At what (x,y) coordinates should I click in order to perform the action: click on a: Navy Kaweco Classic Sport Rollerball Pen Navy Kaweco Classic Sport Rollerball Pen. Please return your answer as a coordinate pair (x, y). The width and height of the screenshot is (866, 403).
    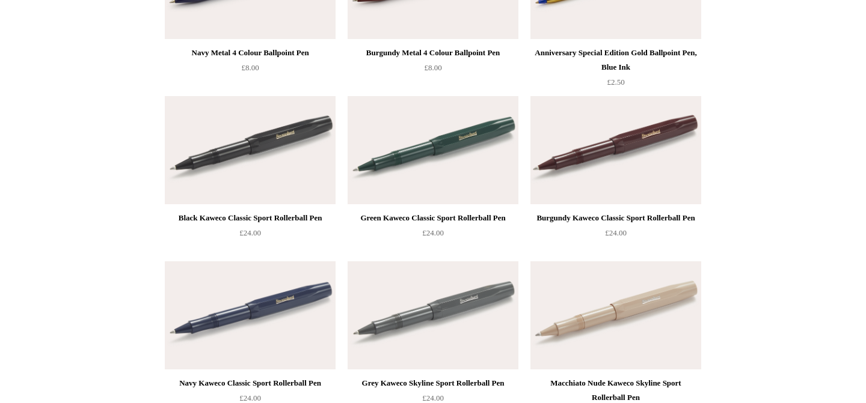
    Looking at the image, I should click on (250, 316).